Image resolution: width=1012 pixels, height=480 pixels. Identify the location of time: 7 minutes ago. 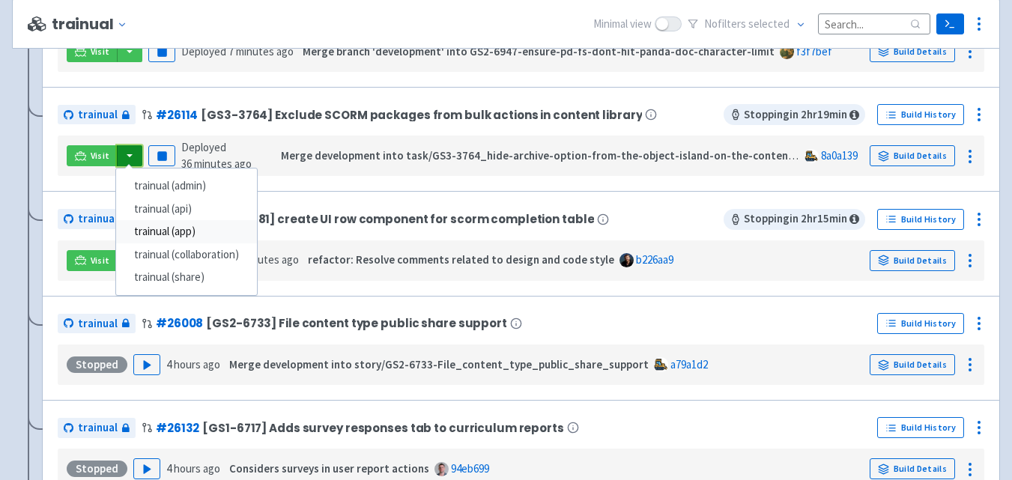
(261, 51).